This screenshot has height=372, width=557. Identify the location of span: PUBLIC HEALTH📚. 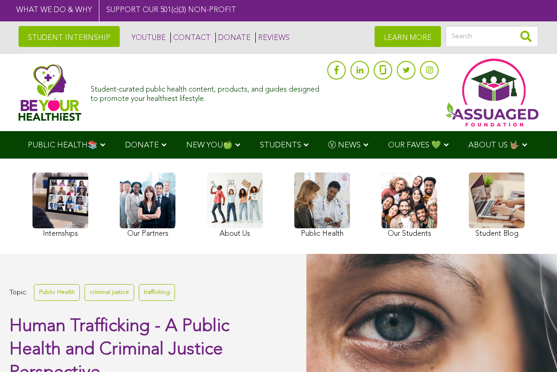
(63, 145).